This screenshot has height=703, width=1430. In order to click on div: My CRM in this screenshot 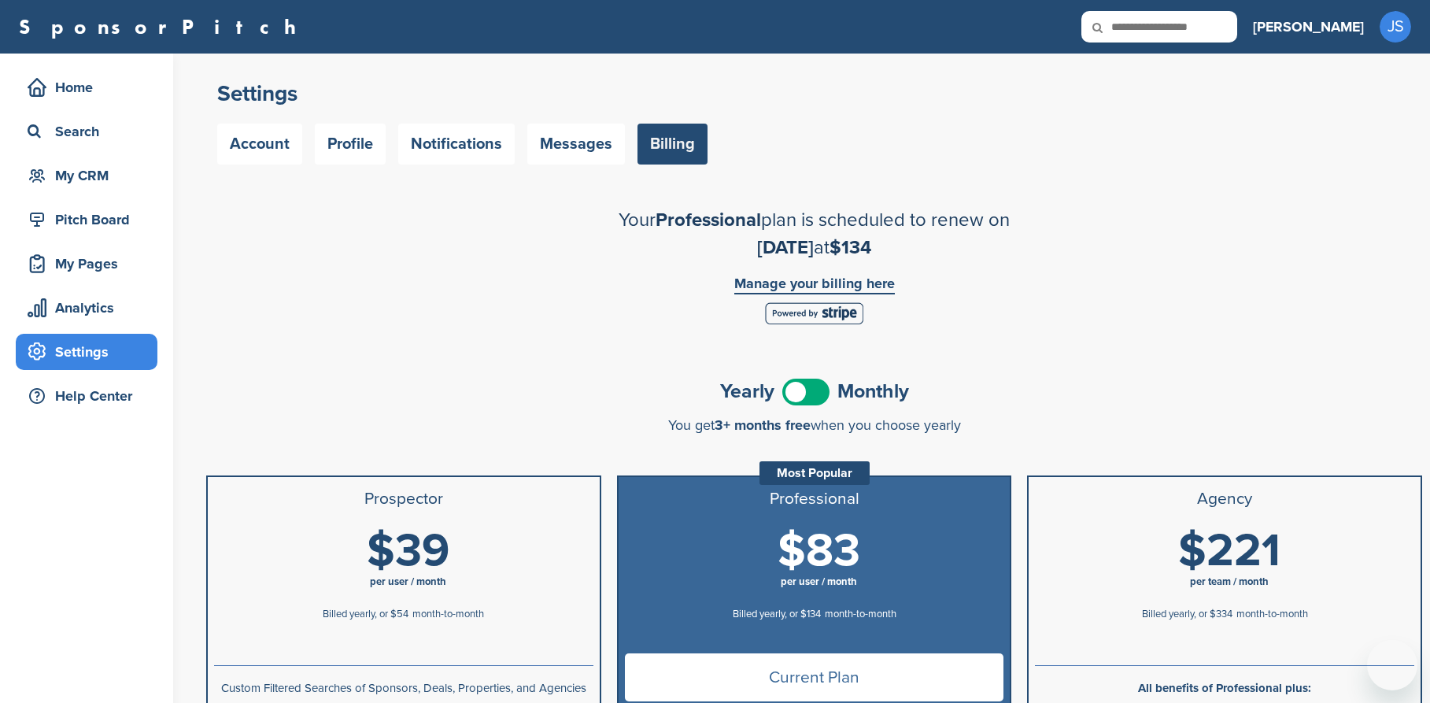, I will do `click(91, 176)`.